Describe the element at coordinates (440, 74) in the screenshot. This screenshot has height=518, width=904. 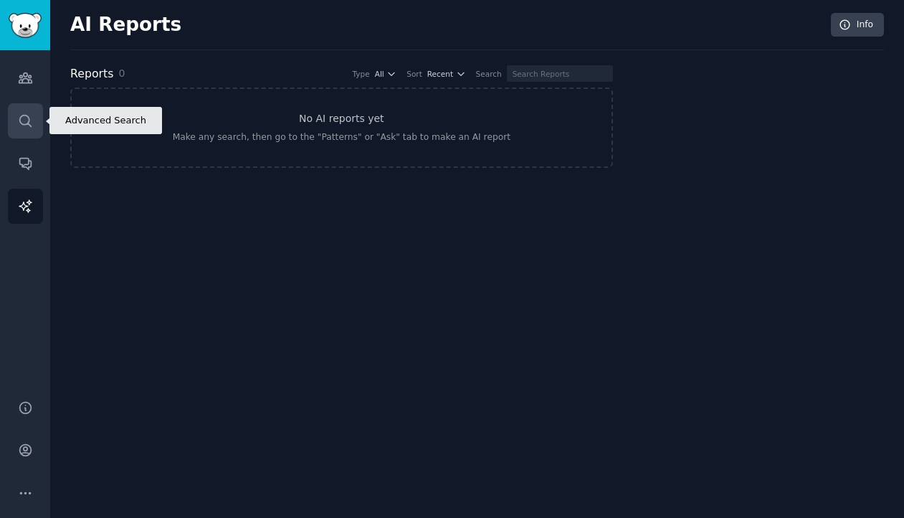
I see `span: Recent` at that location.